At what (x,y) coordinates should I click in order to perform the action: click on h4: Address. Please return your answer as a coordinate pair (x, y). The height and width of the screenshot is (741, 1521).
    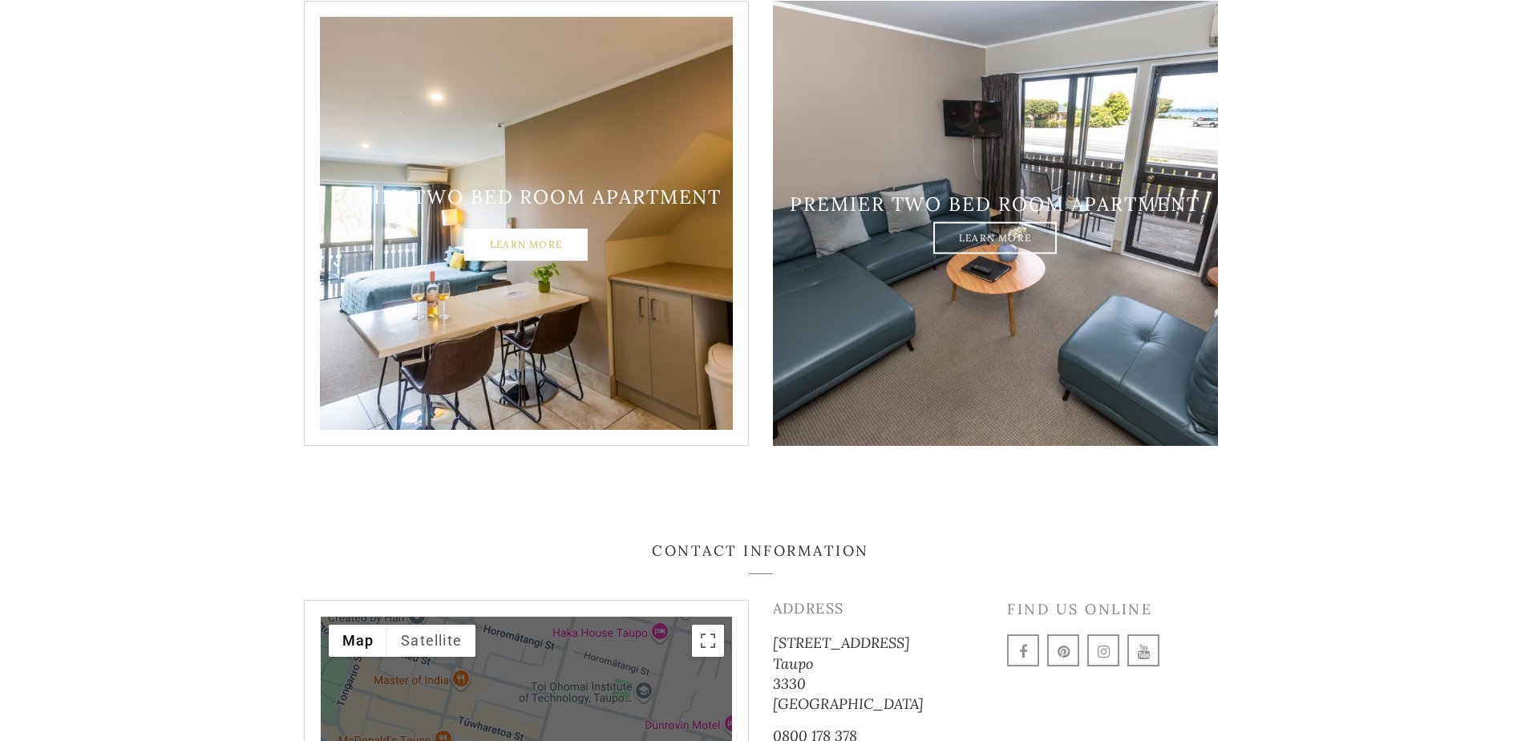
    Looking at the image, I should click on (878, 609).